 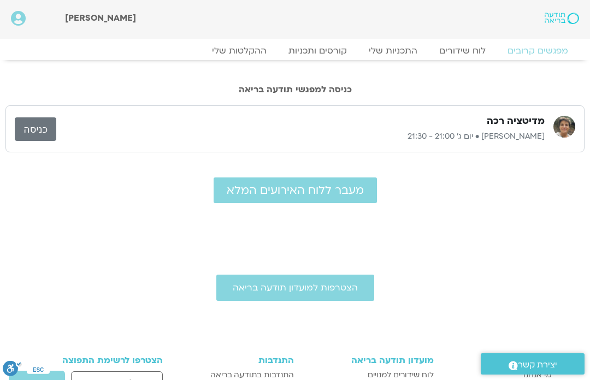 I want to click on a: הצטרפות למועדון תודעה בריאה, so click(x=295, y=288).